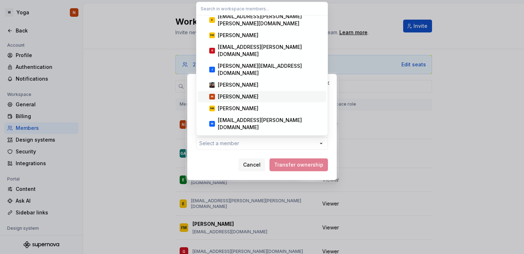 The width and height of the screenshot is (524, 254). I want to click on div: FM, so click(212, 35).